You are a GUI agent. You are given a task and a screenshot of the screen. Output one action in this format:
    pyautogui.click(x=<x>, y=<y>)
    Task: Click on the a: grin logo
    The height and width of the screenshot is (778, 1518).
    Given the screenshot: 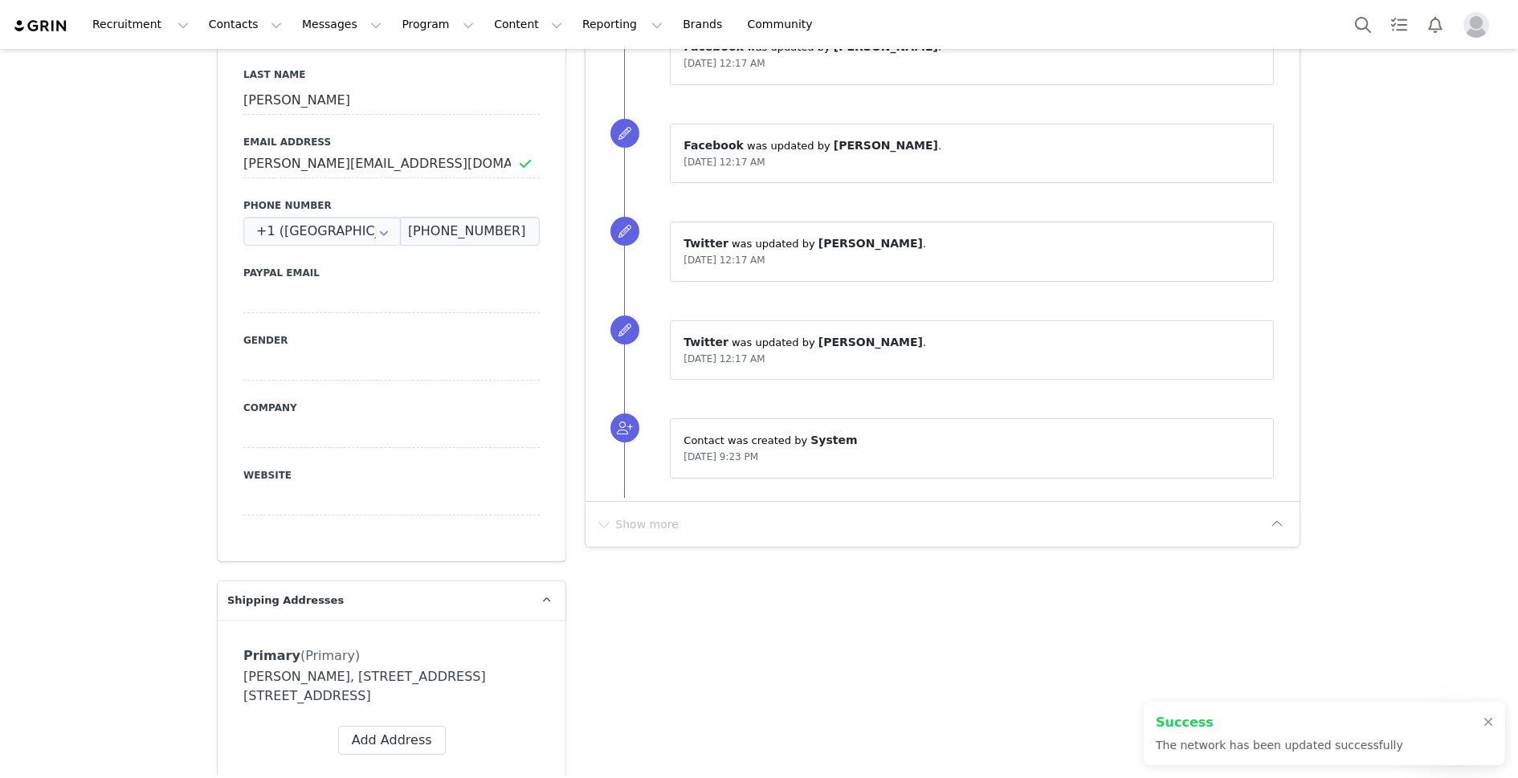 What is the action you would take?
    pyautogui.click(x=41, y=26)
    